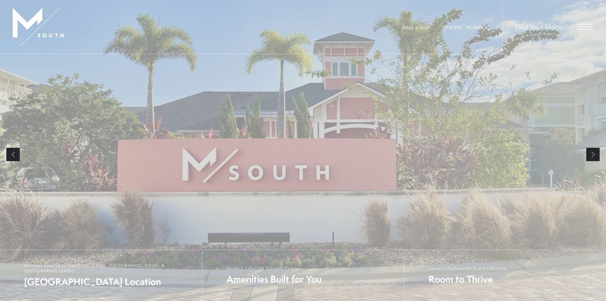 This screenshot has width=606, height=301. Describe the element at coordinates (505, 275) in the screenshot. I see `a: Layouts Perfect For Every Lifestyle` at that location.